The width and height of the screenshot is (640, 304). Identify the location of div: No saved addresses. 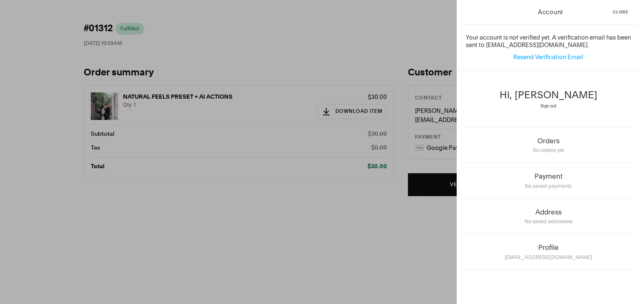
(548, 220).